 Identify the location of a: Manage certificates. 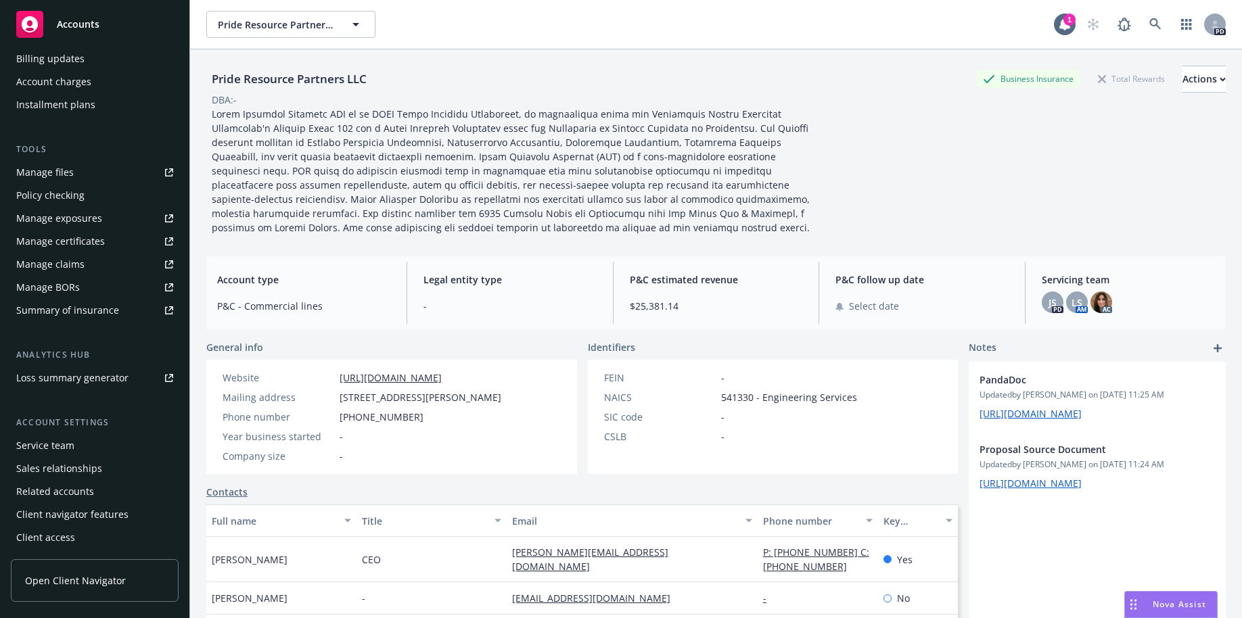
(95, 241).